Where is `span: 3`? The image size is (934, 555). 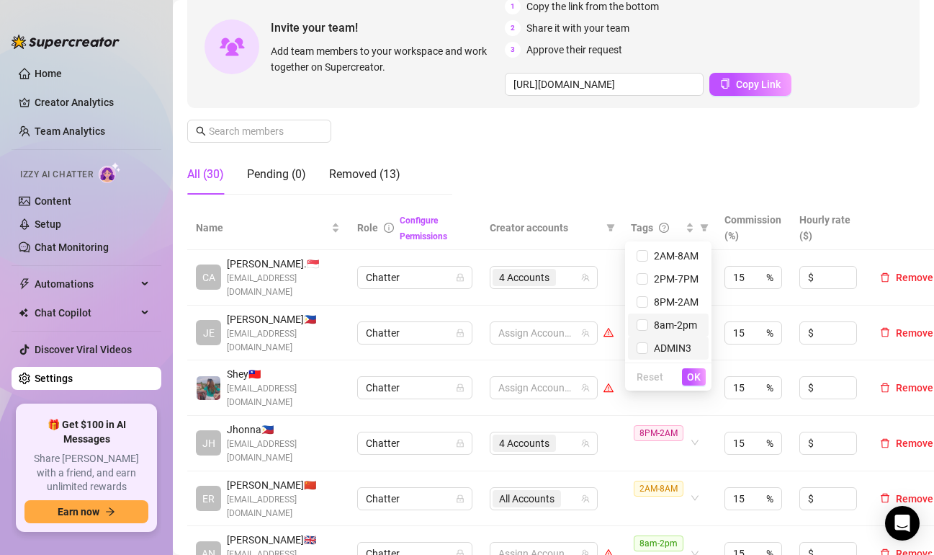
span: 3 is located at coordinates (513, 50).